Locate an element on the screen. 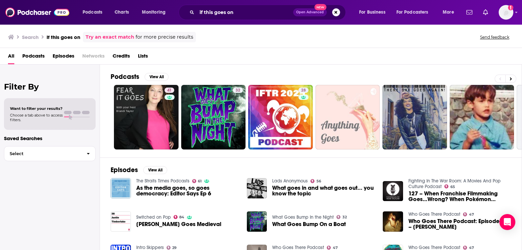  a: Fighting In The War Room: A Movies And Pop Culture Podcast is located at coordinates (454, 184).